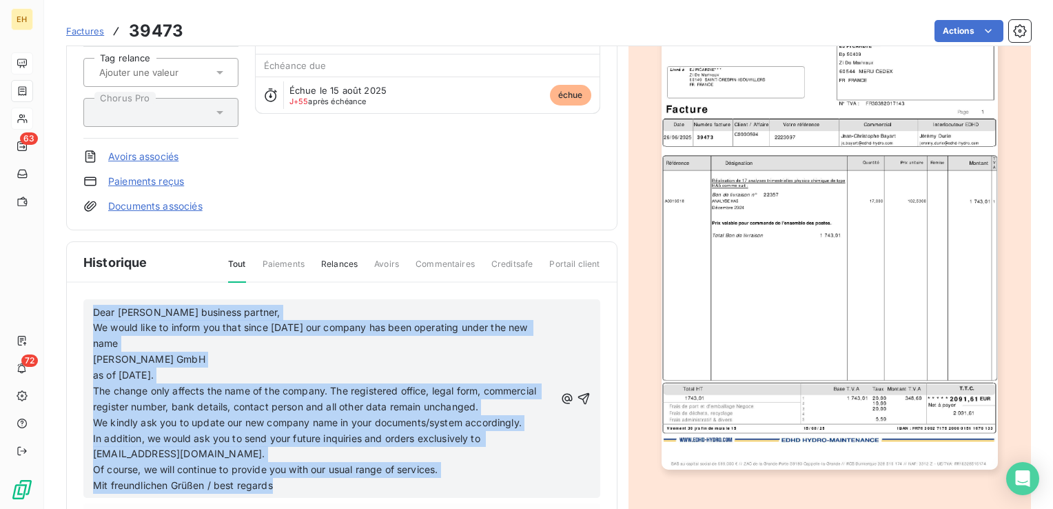 This screenshot has width=1053, height=509. What do you see at coordinates (115, 262) in the screenshot?
I see `span: Historique` at bounding box center [115, 262].